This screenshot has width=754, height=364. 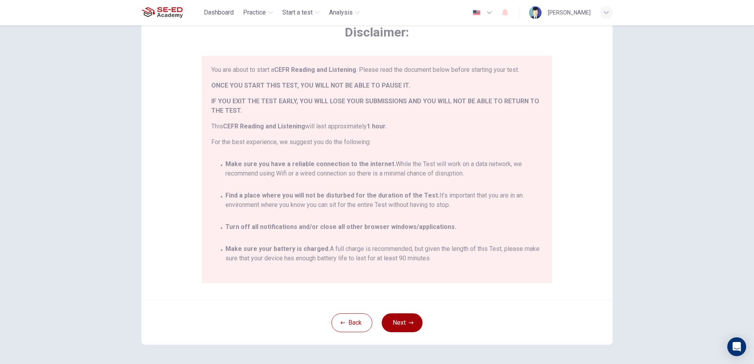 What do you see at coordinates (377, 142) in the screenshot?
I see `span: For the best experience, we suggest you do the following:` at bounding box center [377, 142].